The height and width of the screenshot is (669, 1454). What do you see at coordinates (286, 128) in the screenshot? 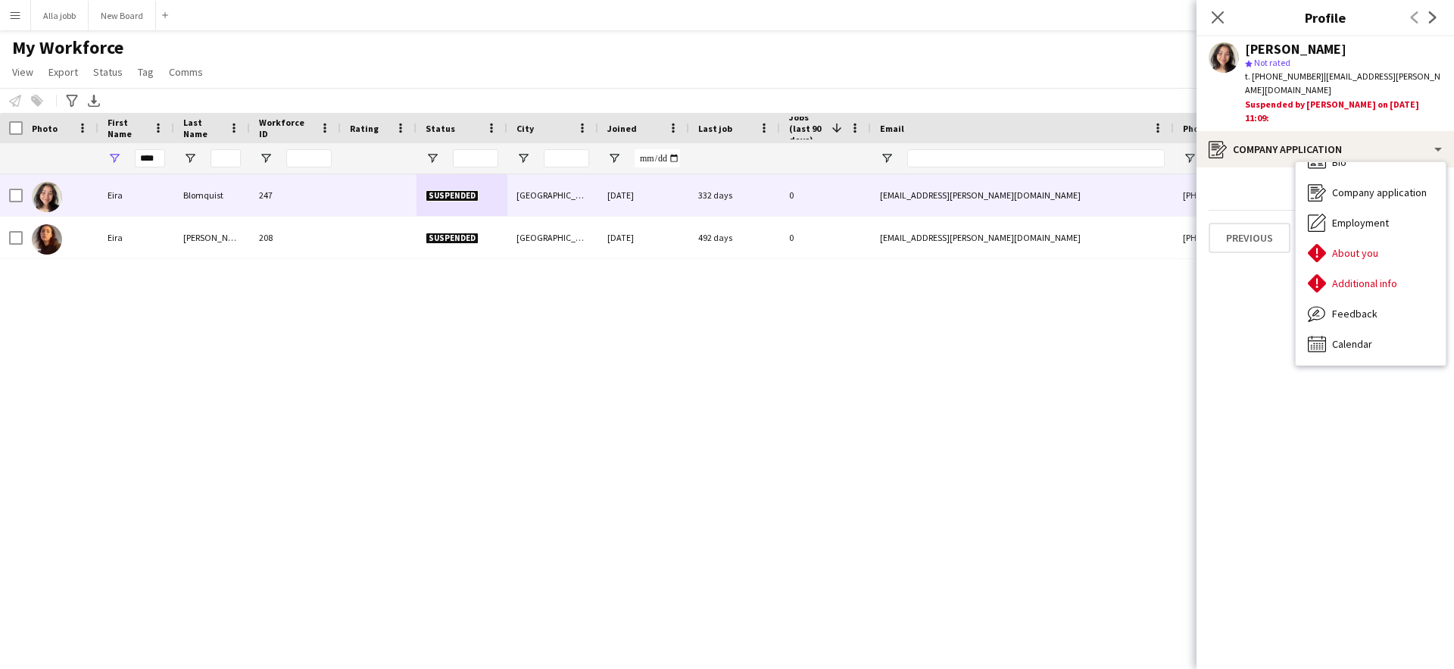
I see `span: Workforce ID` at bounding box center [286, 128].